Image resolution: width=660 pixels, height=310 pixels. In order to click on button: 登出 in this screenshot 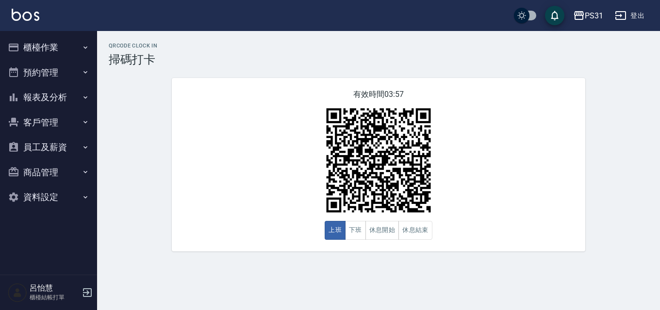, I will do `click(629, 16)`.